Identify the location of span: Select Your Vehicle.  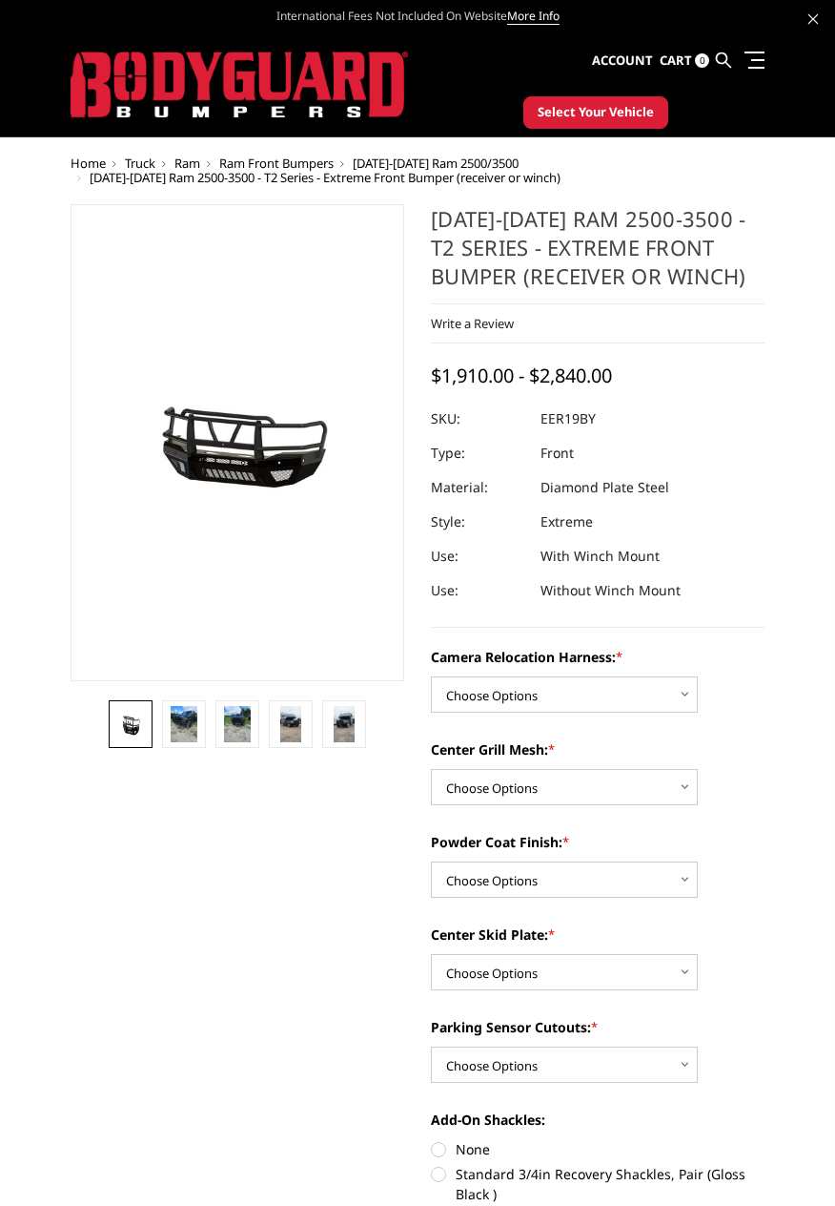
(596, 113).